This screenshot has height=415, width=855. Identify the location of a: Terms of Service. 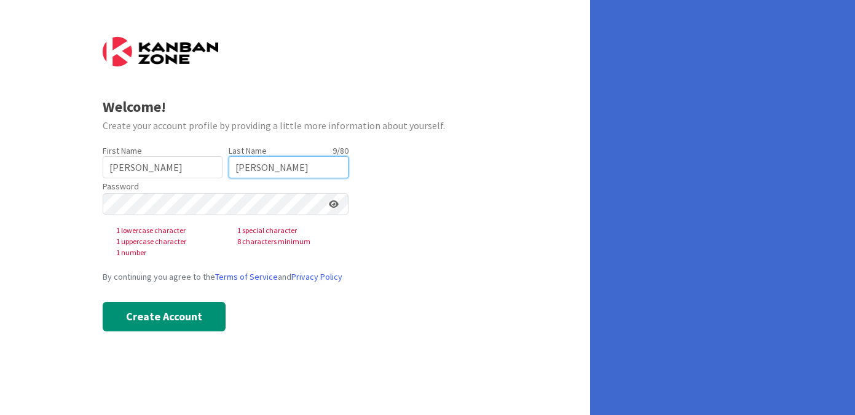
(246, 277).